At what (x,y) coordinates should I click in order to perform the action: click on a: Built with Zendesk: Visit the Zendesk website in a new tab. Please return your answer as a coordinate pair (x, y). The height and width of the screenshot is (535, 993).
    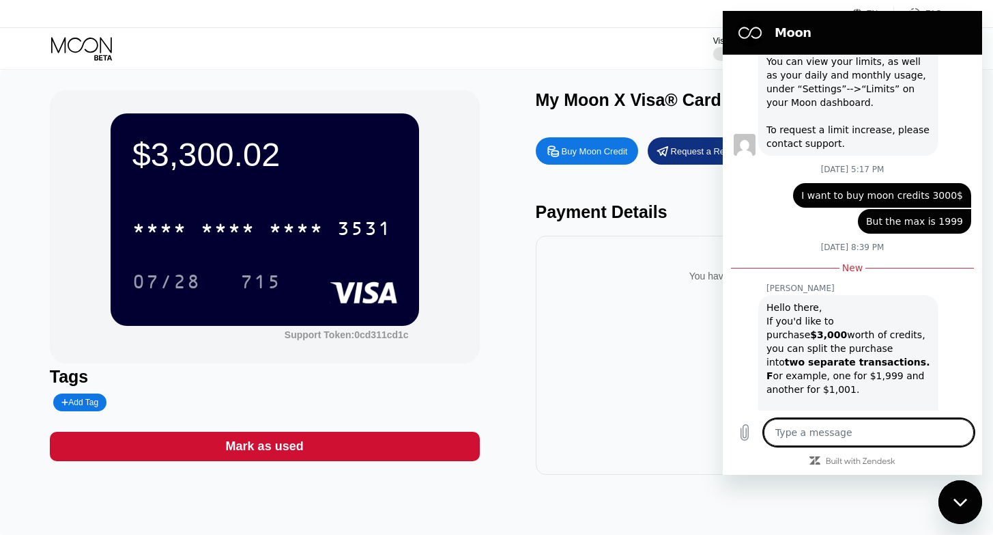
    Looking at the image, I should click on (138, 451).